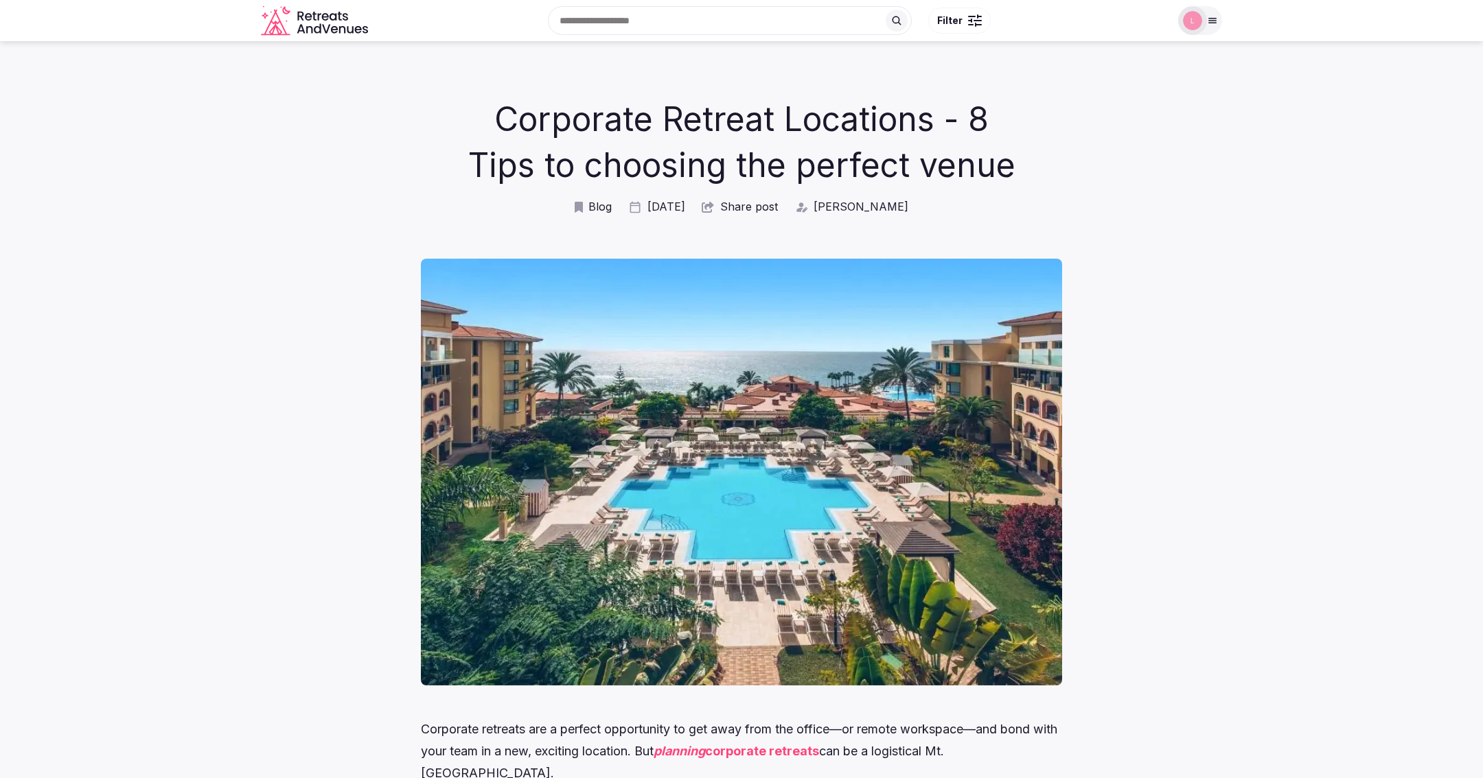 The width and height of the screenshot is (1483, 778). What do you see at coordinates (316, 21) in the screenshot?
I see `a: Visit the homepage` at bounding box center [316, 21].